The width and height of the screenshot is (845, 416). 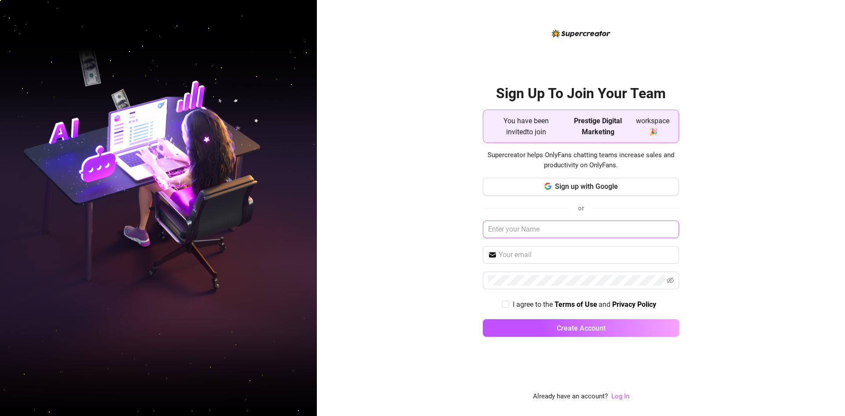 What do you see at coordinates (570, 397) in the screenshot?
I see `span: Already have an account?` at bounding box center [570, 397].